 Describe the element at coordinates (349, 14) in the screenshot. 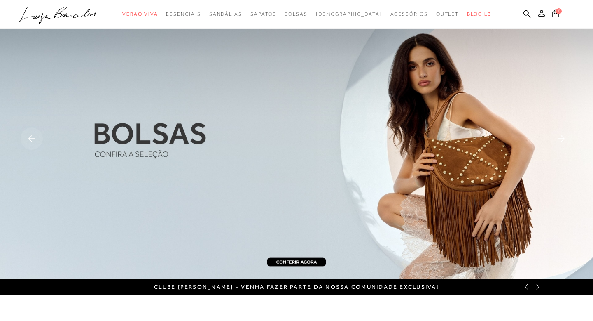

I see `a: noSubCategoriesText` at that location.